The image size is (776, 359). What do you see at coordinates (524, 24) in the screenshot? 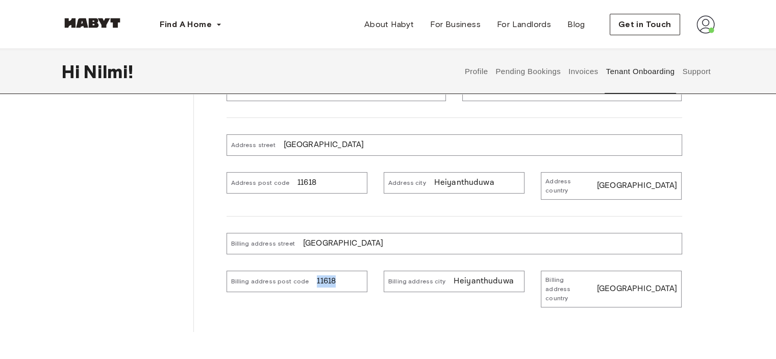
I see `span: For Landlords` at bounding box center [524, 24].